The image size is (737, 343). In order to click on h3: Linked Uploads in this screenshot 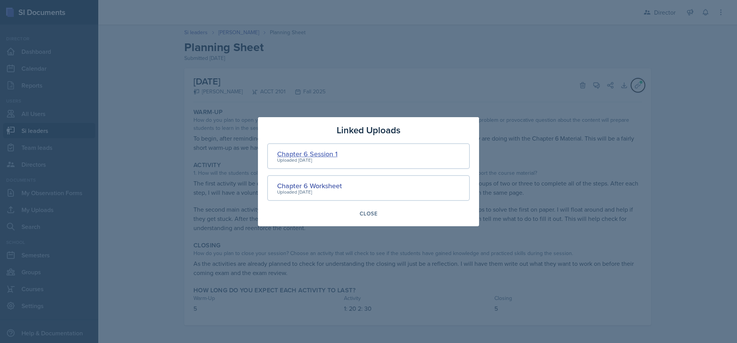, I will do `click(368, 130)`.